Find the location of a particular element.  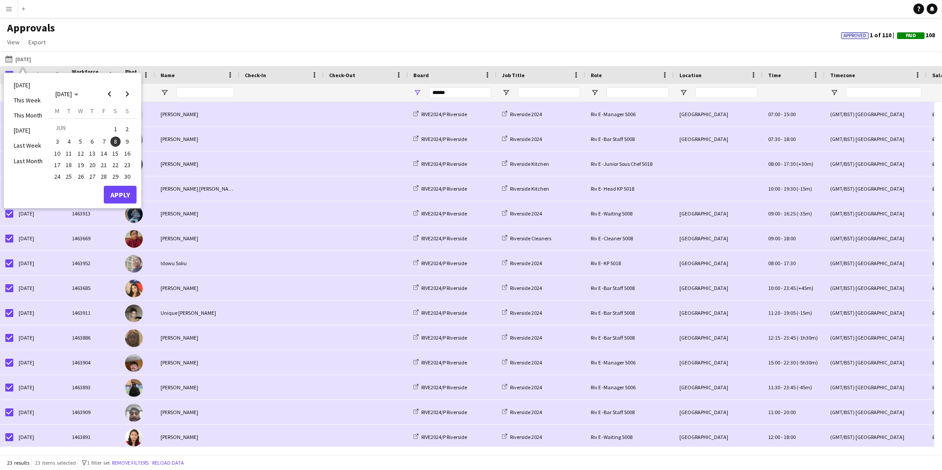

span: (-15m) is located at coordinates (804, 188).